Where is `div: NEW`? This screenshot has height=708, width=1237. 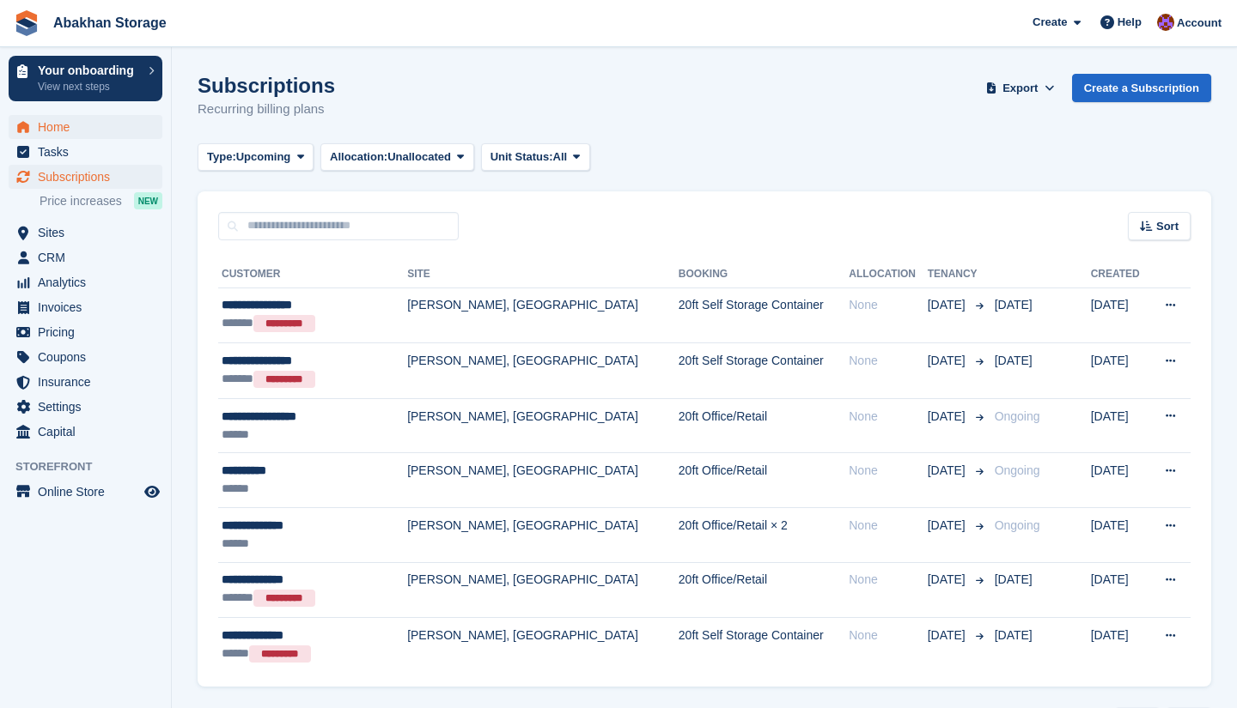 div: NEW is located at coordinates (148, 201).